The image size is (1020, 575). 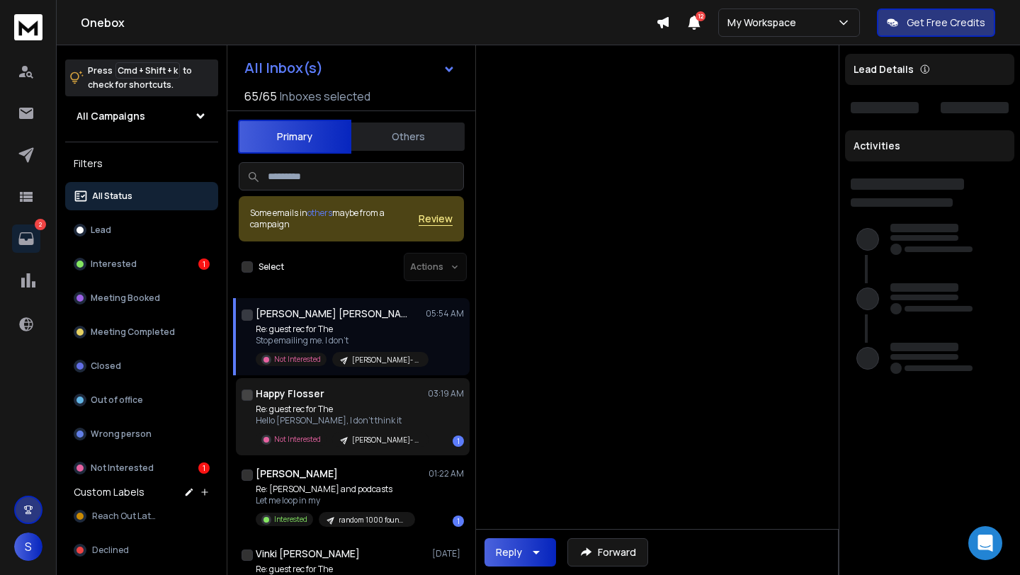 What do you see at coordinates (125, 516) in the screenshot?
I see `span: Reach Out Later` at bounding box center [125, 516].